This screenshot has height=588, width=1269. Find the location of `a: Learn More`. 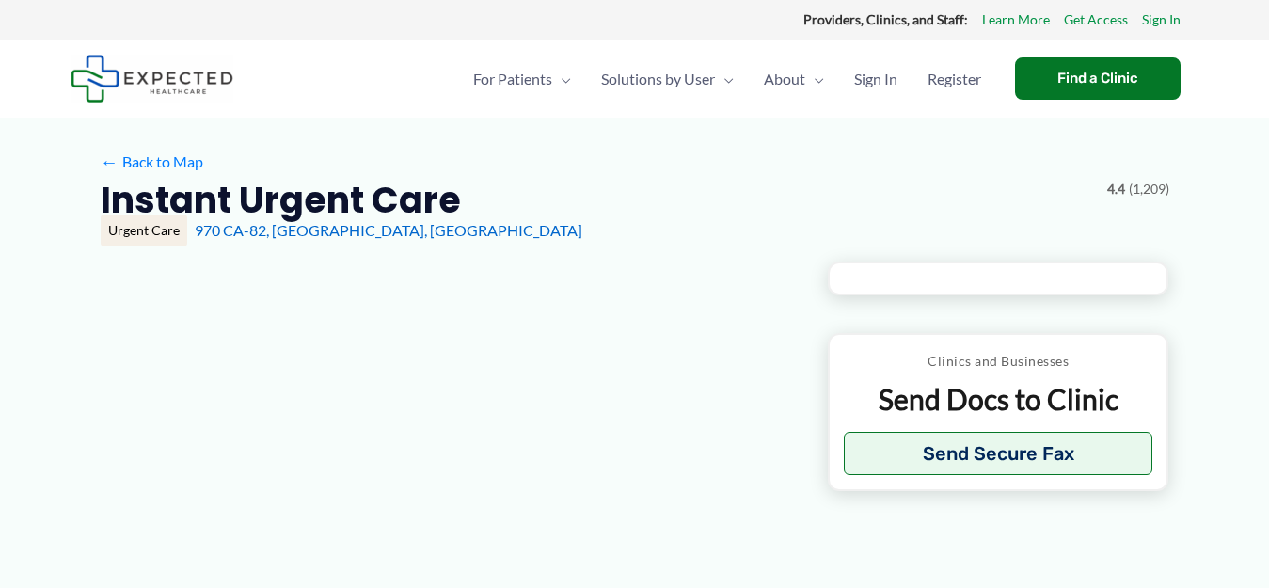

a: Learn More is located at coordinates (1016, 20).